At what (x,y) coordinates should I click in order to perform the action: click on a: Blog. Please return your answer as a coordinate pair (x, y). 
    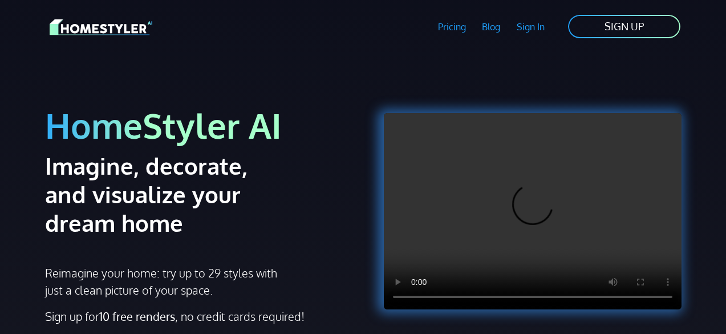
    Looking at the image, I should click on (491, 27).